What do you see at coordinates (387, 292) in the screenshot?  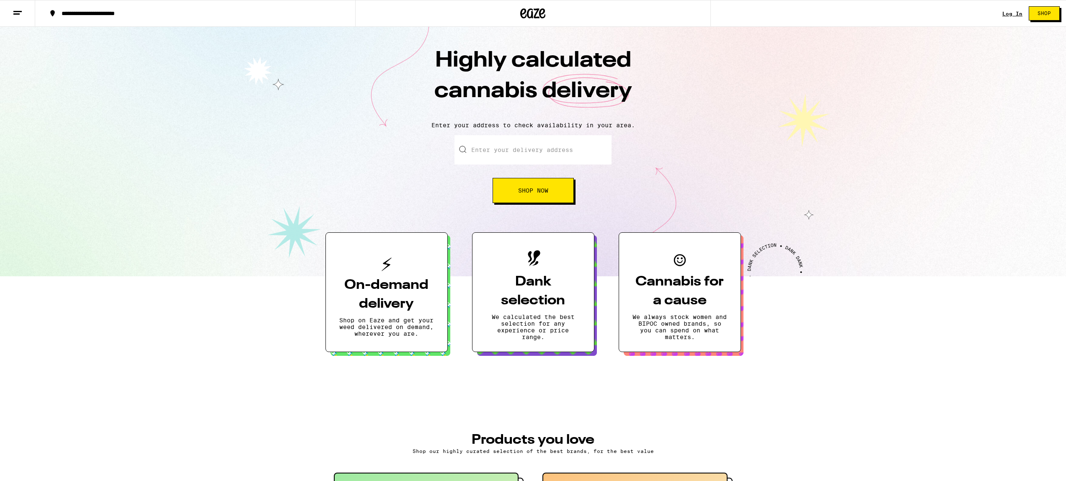 I see `button: On-demand deliveryShop on Eaze and get your weed delivered on demand, wherever you are.` at bounding box center [387, 292].